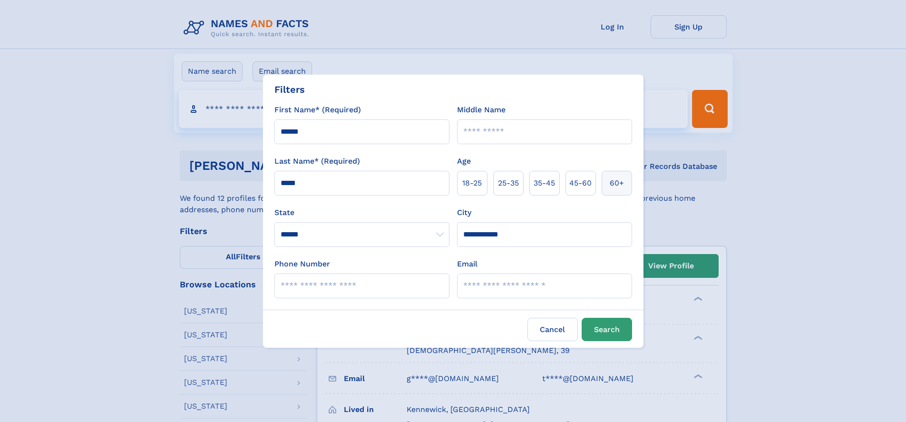 The image size is (906, 422). I want to click on span: 35‑45, so click(544, 183).